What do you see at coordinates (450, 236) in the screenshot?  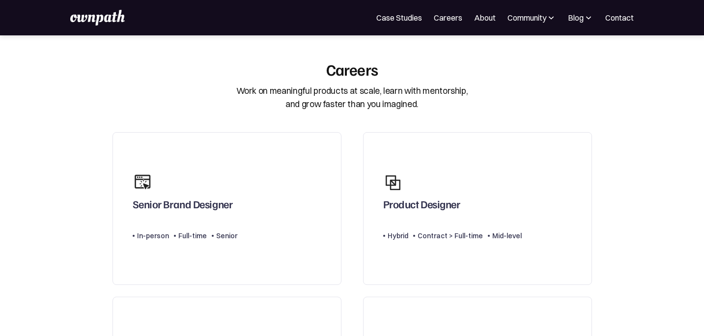 I see `div: Contract > Full-time` at bounding box center [450, 236].